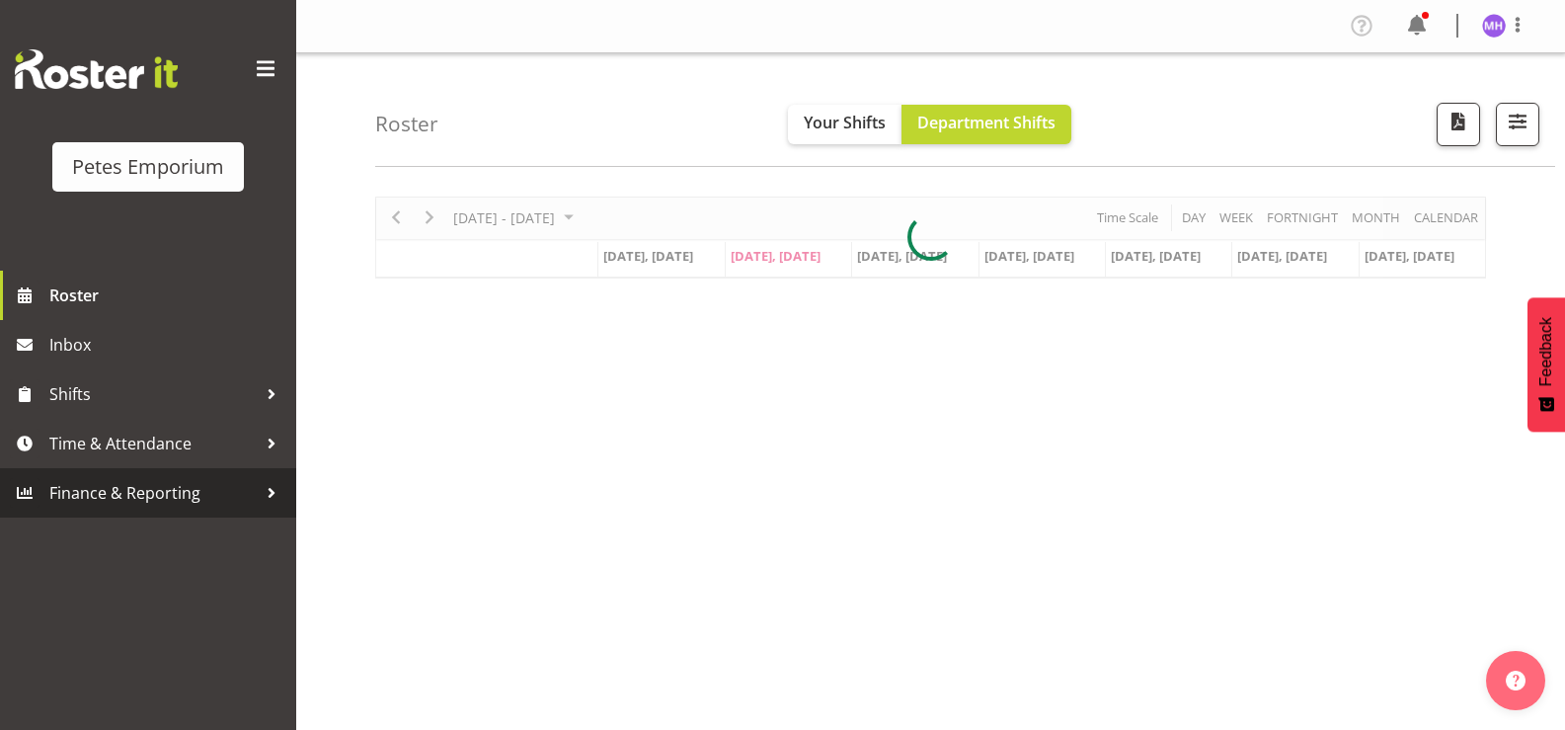  What do you see at coordinates (148, 167) in the screenshot?
I see `div: Petes Emporium` at bounding box center [148, 167].